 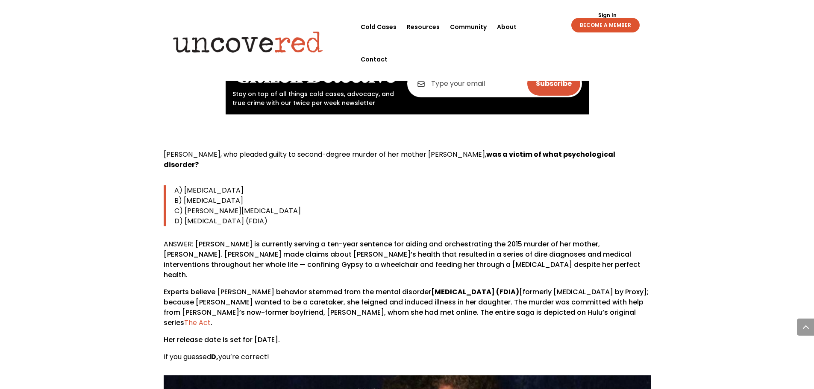 I want to click on b: was a victim of what psychological disorder?, so click(x=389, y=159).